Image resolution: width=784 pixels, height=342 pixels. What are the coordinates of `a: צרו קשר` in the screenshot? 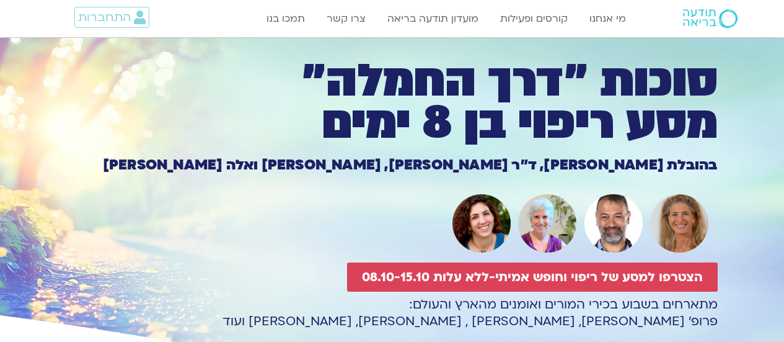 It's located at (346, 19).